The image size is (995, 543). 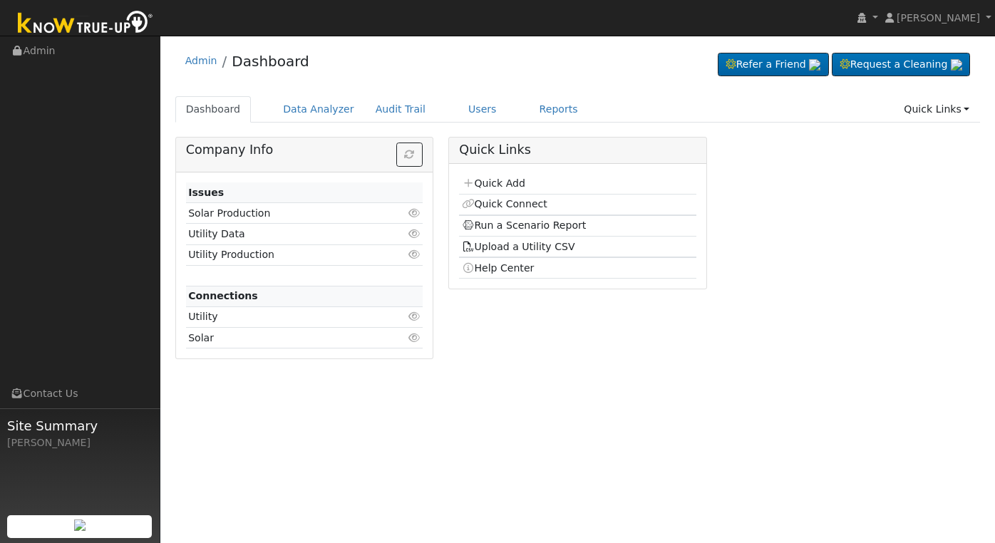 What do you see at coordinates (223, 296) in the screenshot?
I see `strong: Connections` at bounding box center [223, 296].